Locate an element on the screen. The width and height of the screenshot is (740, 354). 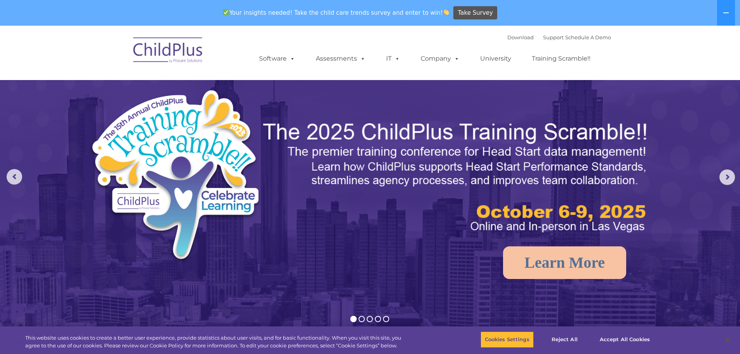
div: This website uses cookies to create a better user experience, provide statistics about user visit... is located at coordinates (216, 341).